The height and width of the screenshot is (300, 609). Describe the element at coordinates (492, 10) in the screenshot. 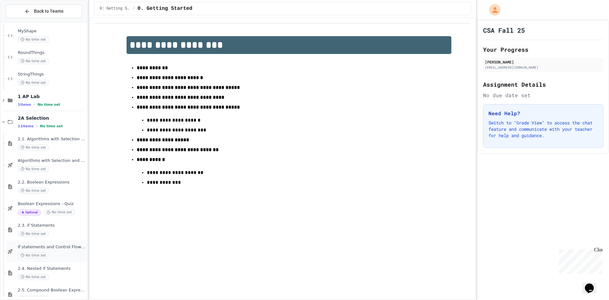

I see `div: My Account` at that location.